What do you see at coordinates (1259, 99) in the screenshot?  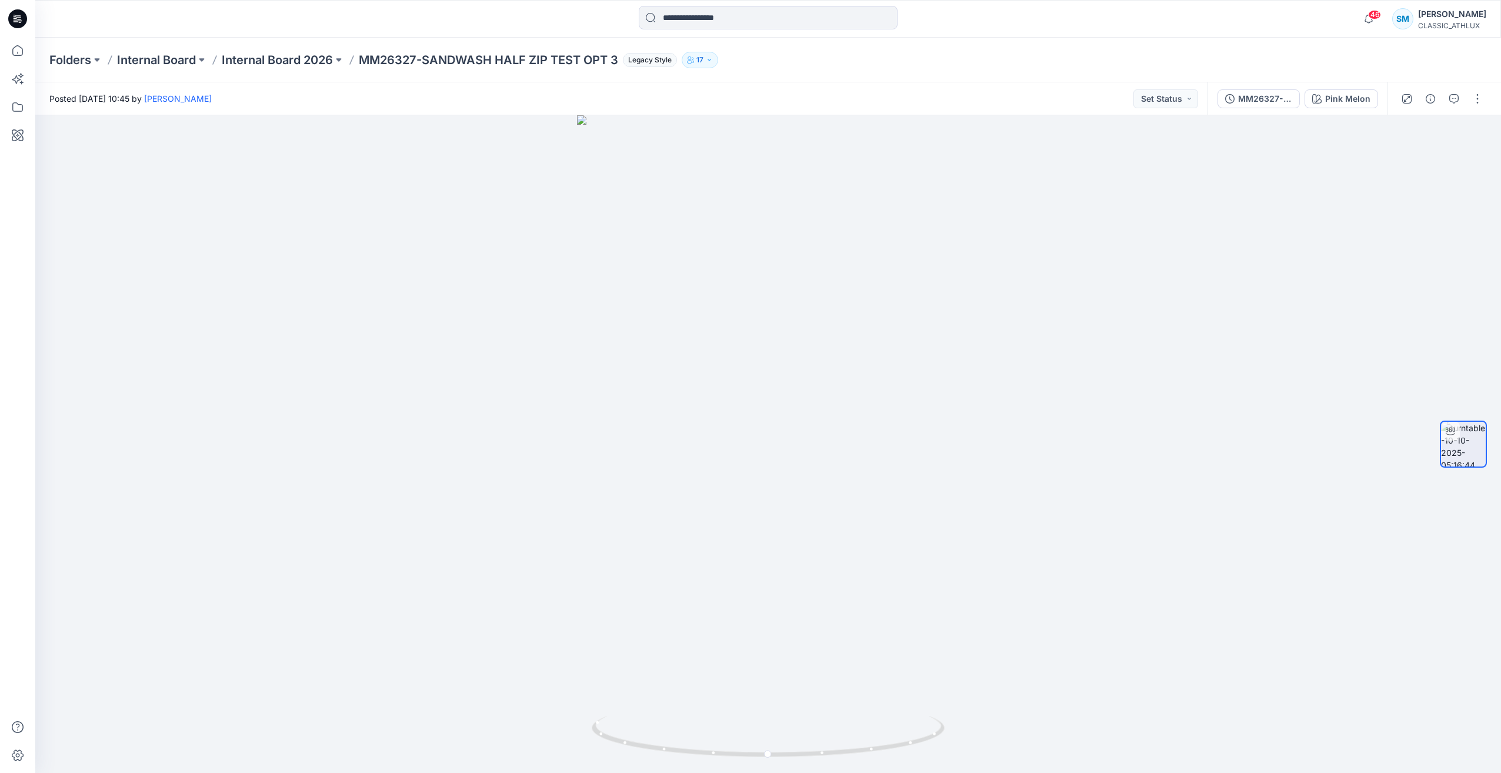 I see `button: MM26327-SANDWASH HALF ZIP TEST OPT 3` at bounding box center [1259, 99].